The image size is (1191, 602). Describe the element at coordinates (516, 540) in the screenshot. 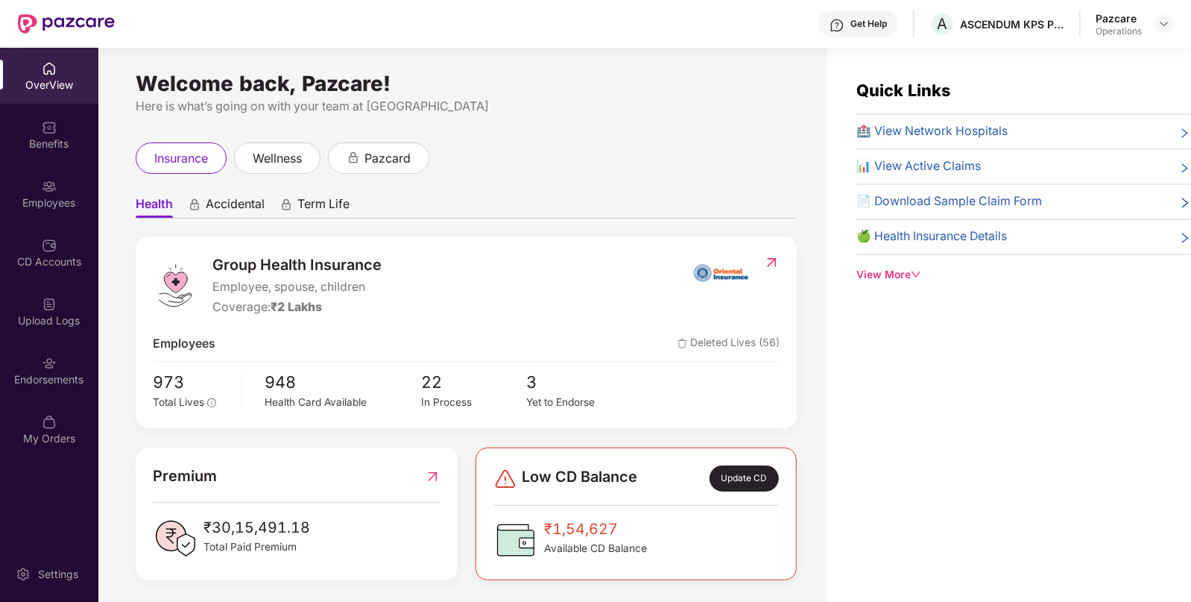

I see `img: CDBalanceIcon` at that location.